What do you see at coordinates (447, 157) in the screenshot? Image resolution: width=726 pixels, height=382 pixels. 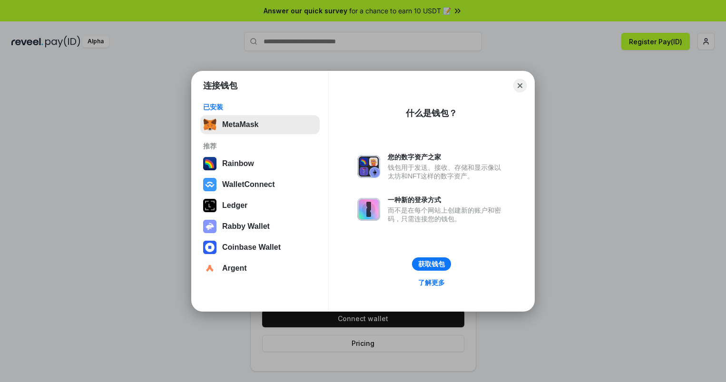 I see `div: 您的数字资产之家` at bounding box center [447, 157].